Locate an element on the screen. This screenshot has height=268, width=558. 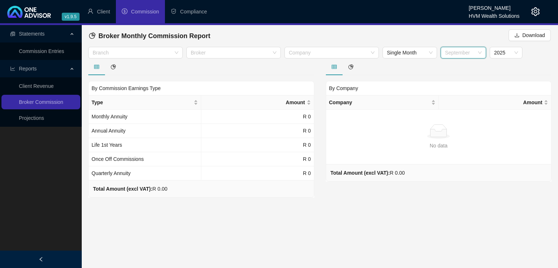
span: Single Month is located at coordinates (410, 53).